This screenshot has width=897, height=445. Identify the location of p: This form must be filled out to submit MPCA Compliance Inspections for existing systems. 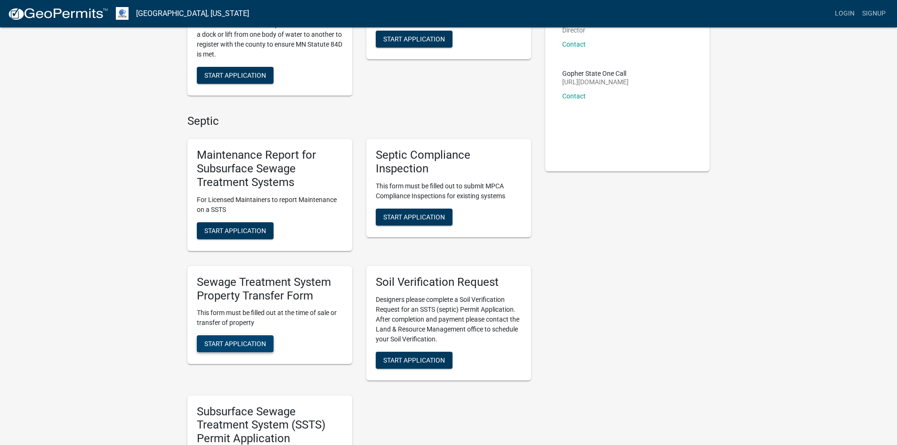
(449, 191).